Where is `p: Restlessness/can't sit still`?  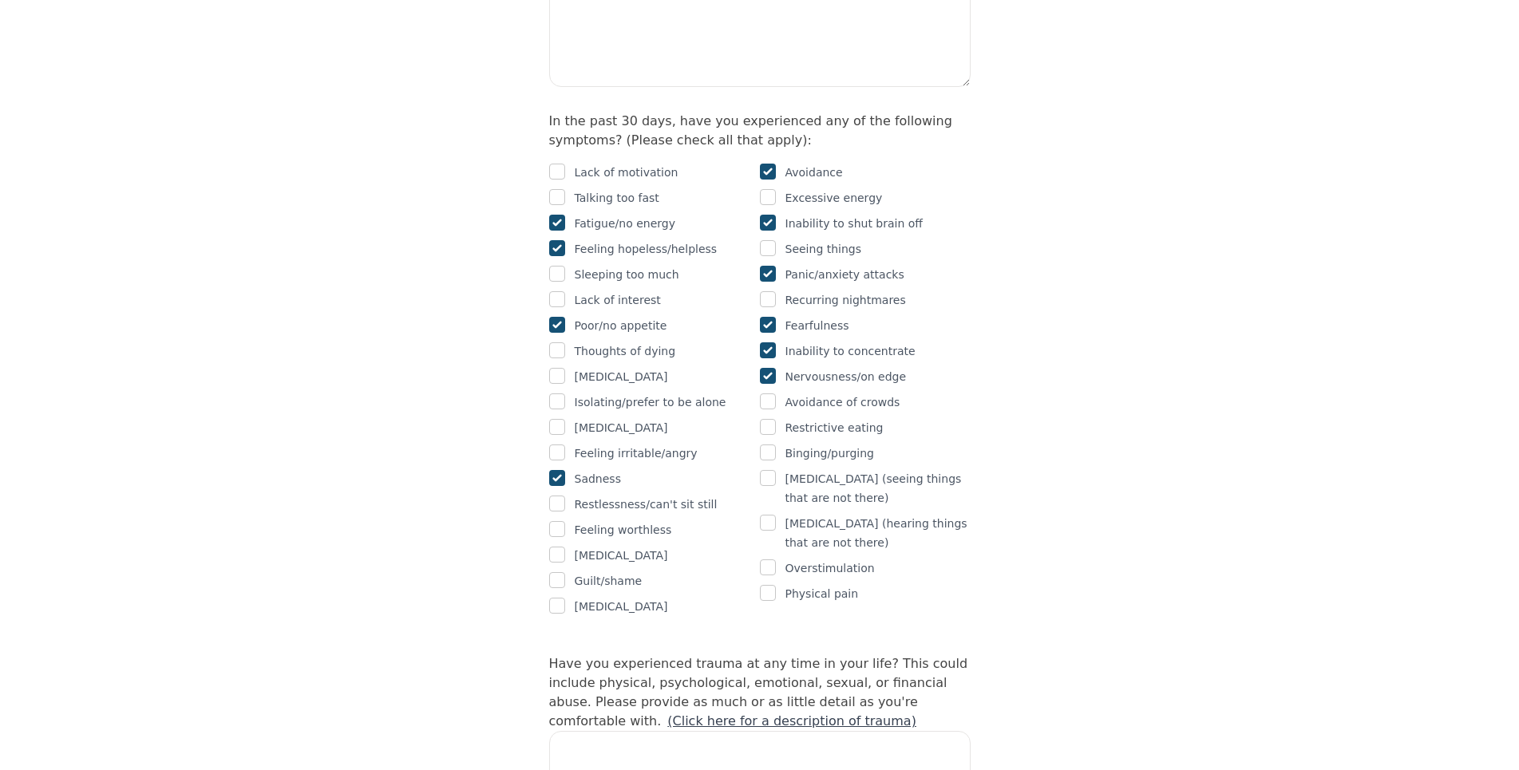 p: Restlessness/can't sit still is located at coordinates (646, 504).